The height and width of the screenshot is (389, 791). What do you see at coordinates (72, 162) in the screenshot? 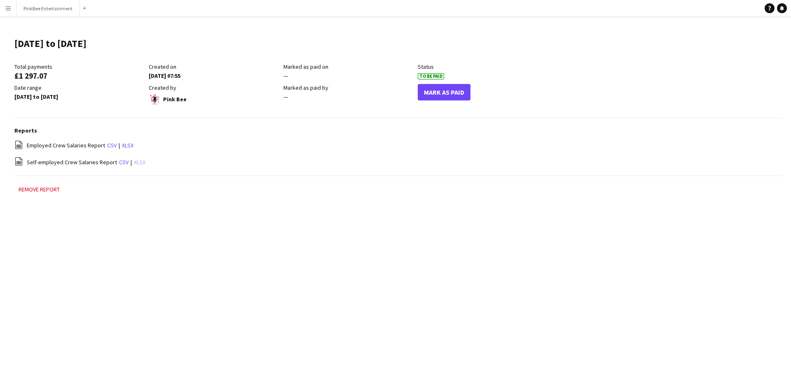
I see `span: Self-employed Crew Salaries Report` at bounding box center [72, 162].